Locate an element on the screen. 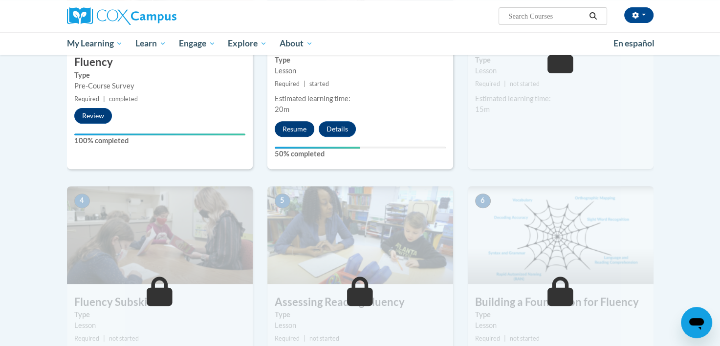 The height and width of the screenshot is (346, 720). div: Main menu is located at coordinates (360, 44).